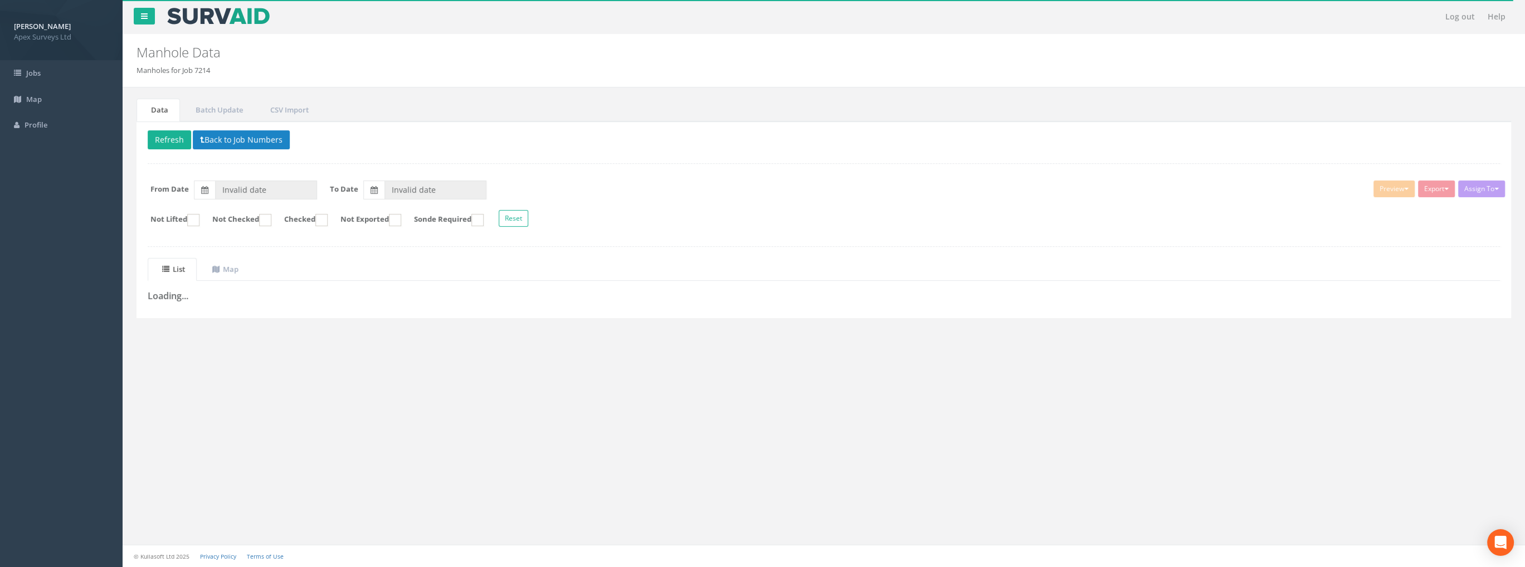 Image resolution: width=1525 pixels, height=567 pixels. What do you see at coordinates (225, 269) in the screenshot?
I see `uib-tab-heading: Map` at bounding box center [225, 269].